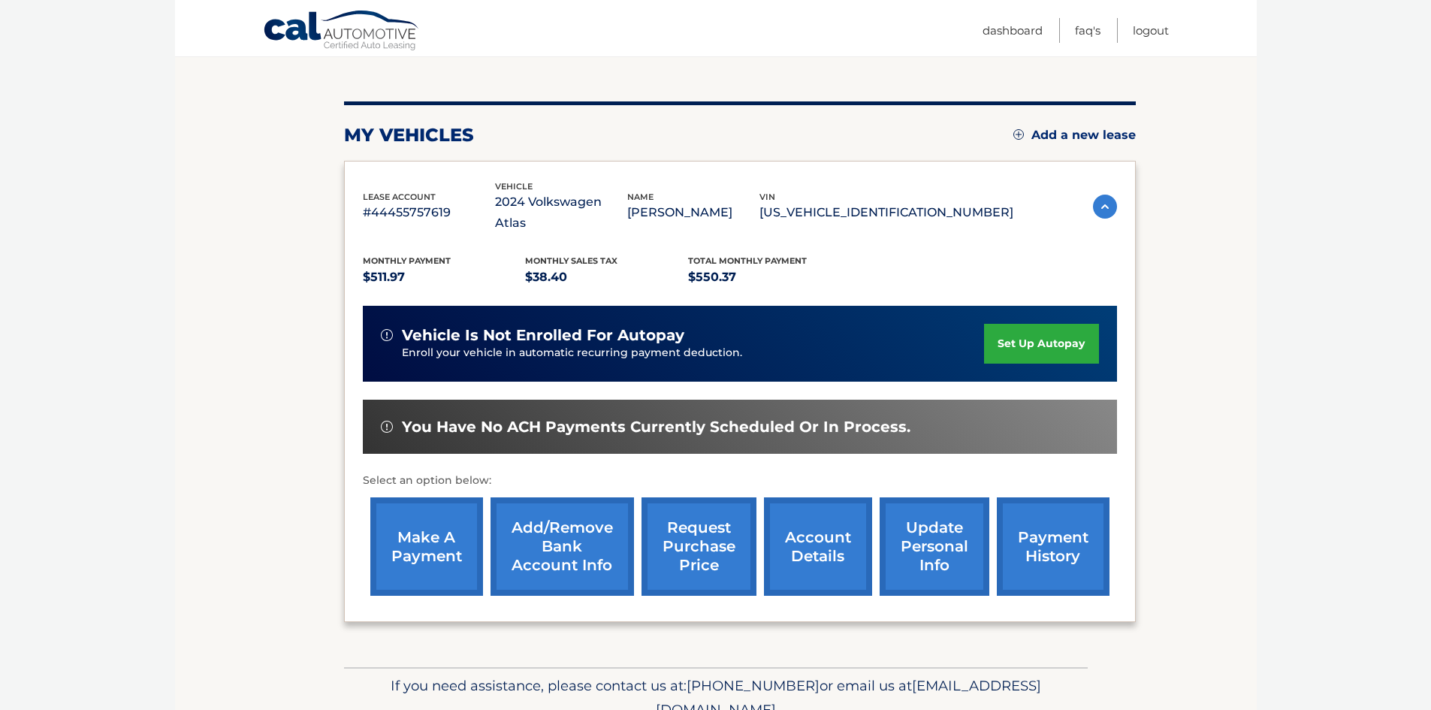  I want to click on img: accordion-active.svg, so click(1105, 207).